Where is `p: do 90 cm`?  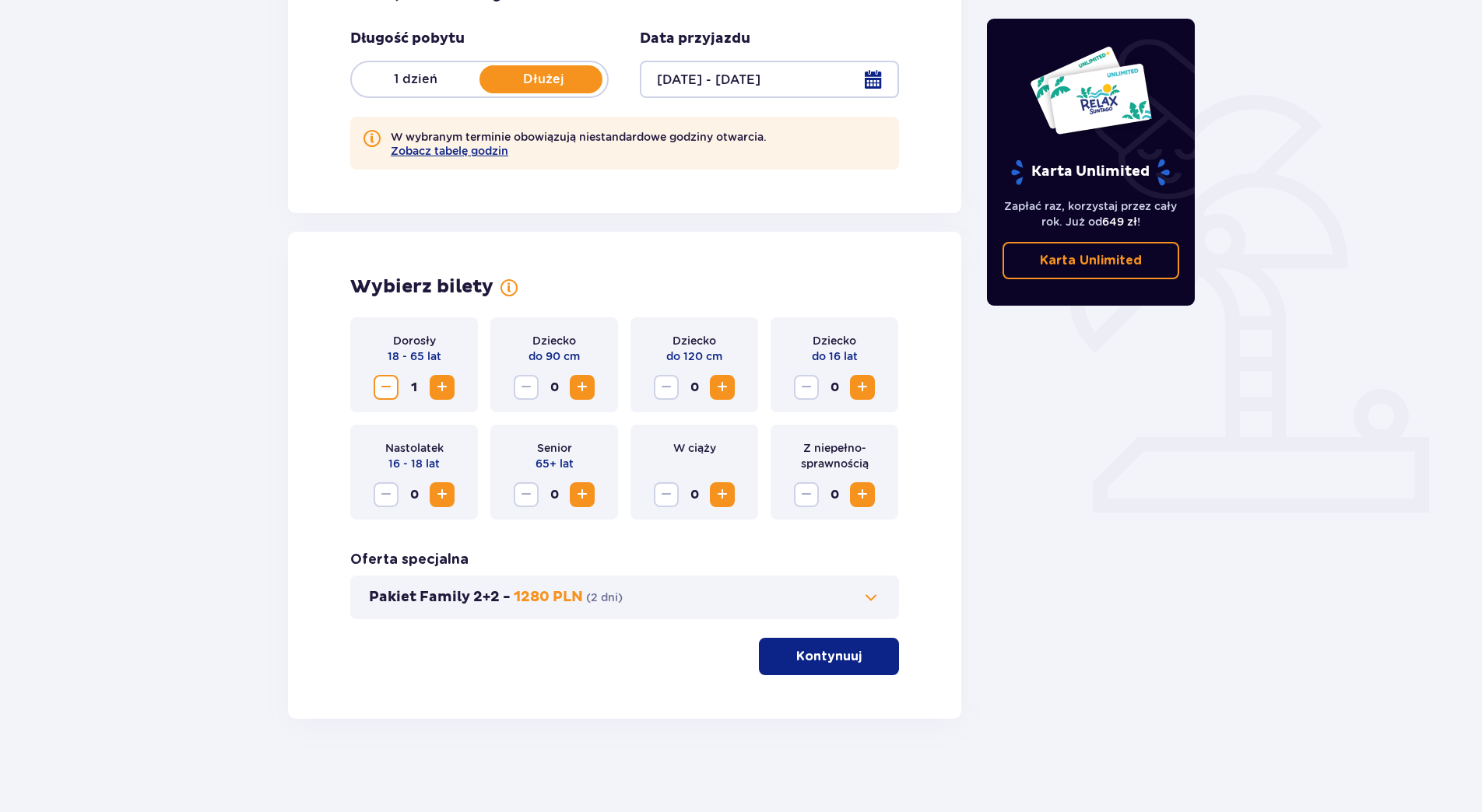
p: do 90 cm is located at coordinates (554, 356).